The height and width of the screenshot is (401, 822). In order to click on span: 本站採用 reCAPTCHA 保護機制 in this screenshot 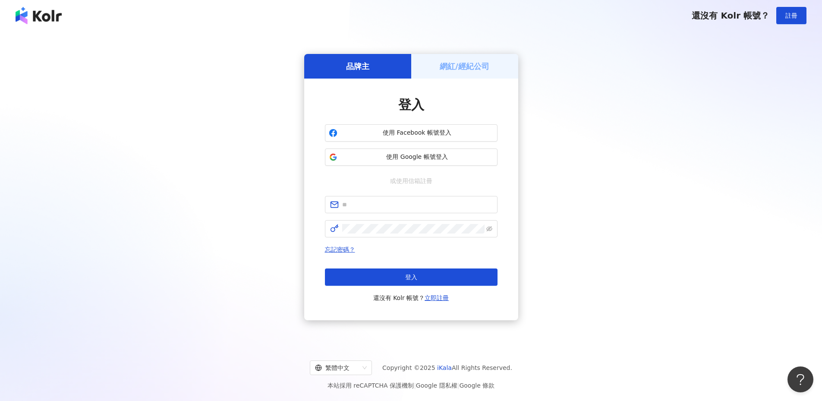, I will do `click(411, 385)`.